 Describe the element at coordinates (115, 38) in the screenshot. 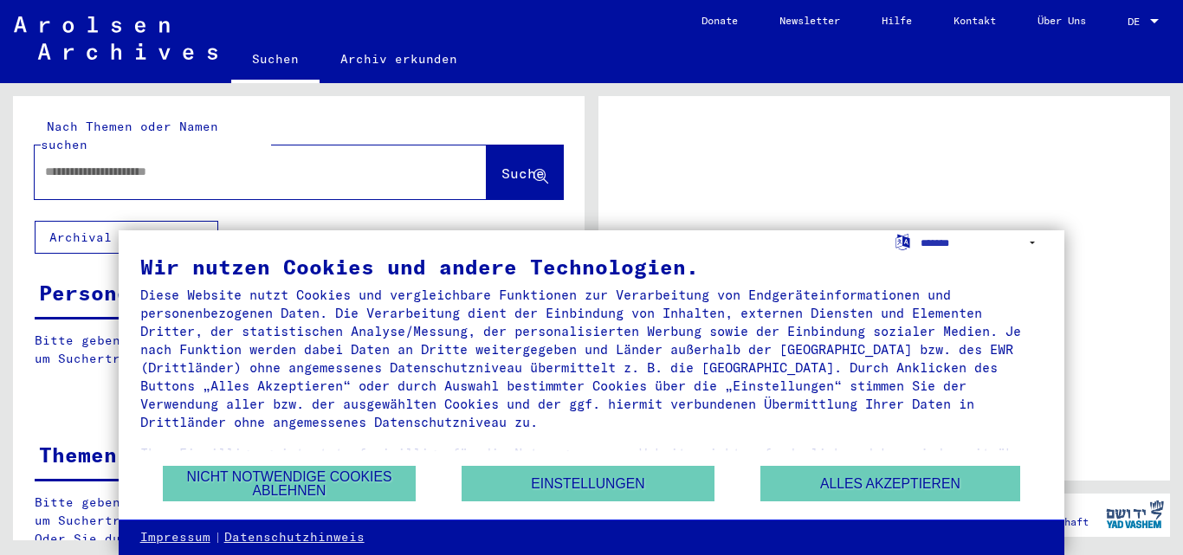

I see `img: Arolsen_neg.svg` at that location.